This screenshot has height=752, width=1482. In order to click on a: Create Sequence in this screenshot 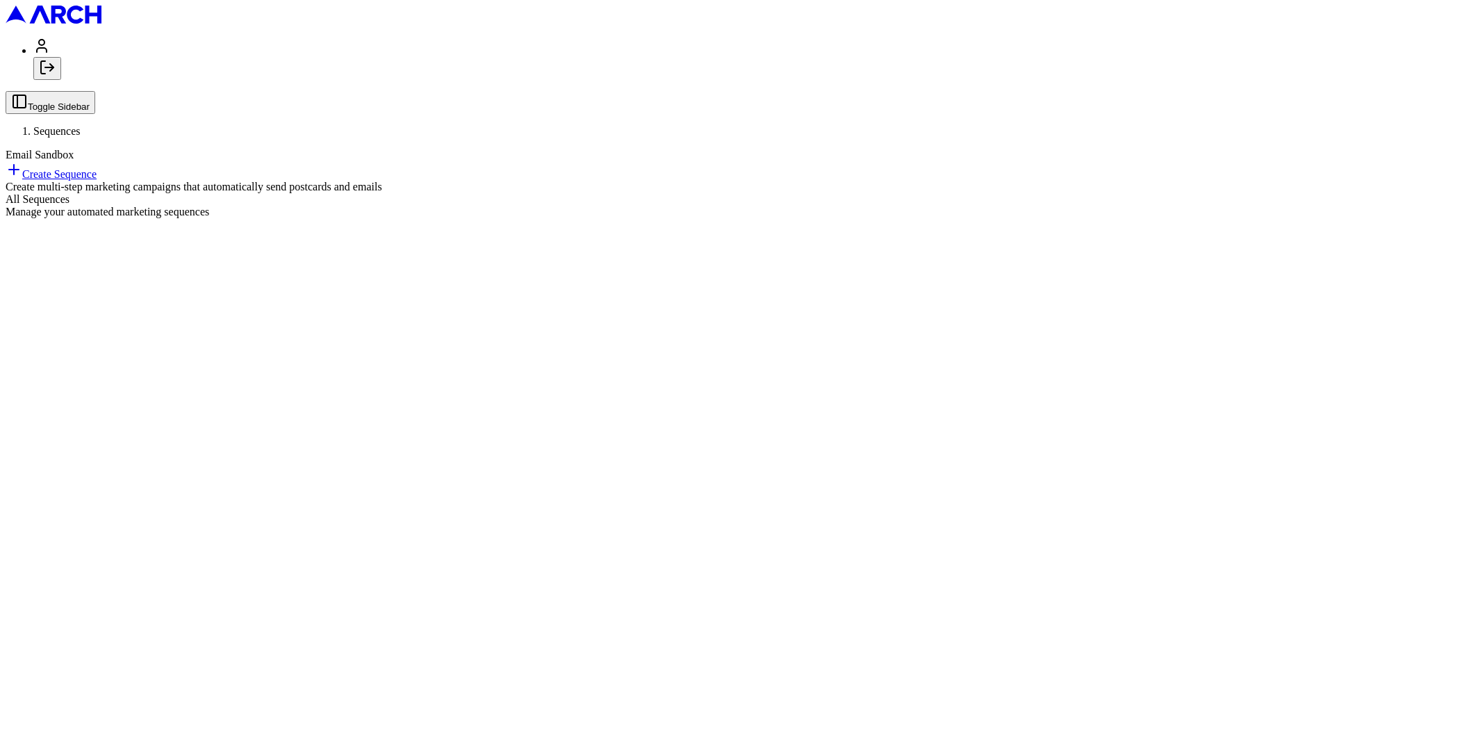, I will do `click(51, 174)`.